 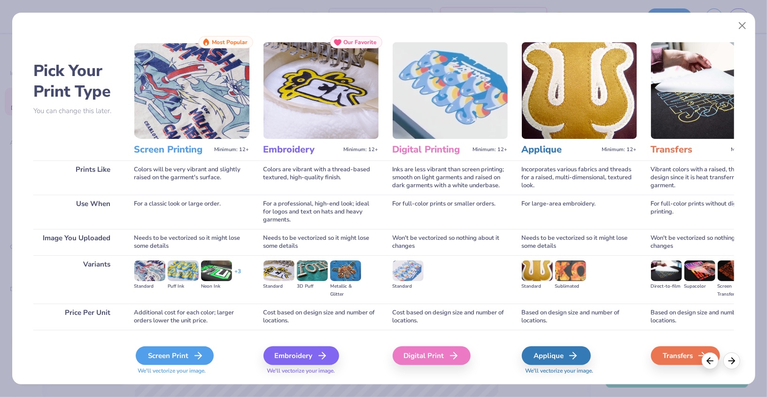 I want to click on img: Sublimated, so click(x=571, y=271).